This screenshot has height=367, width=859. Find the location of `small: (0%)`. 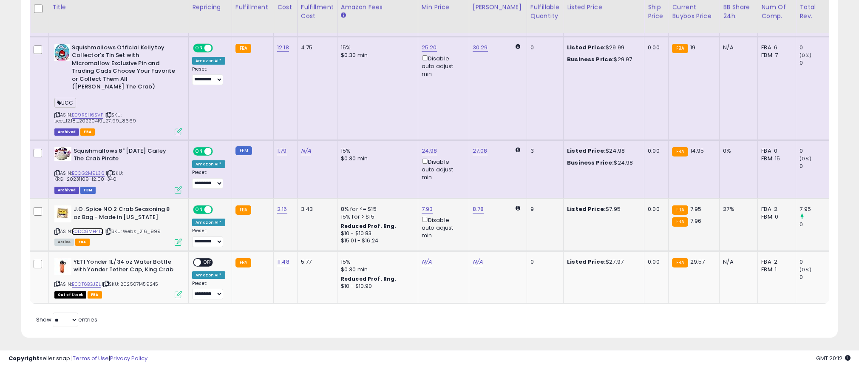

small: (0%) is located at coordinates (806, 159).